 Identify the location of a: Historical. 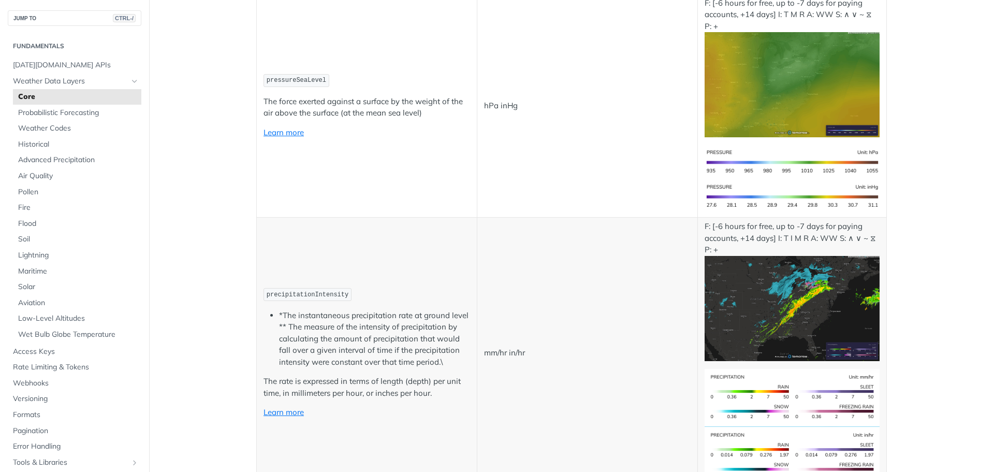
(77, 144).